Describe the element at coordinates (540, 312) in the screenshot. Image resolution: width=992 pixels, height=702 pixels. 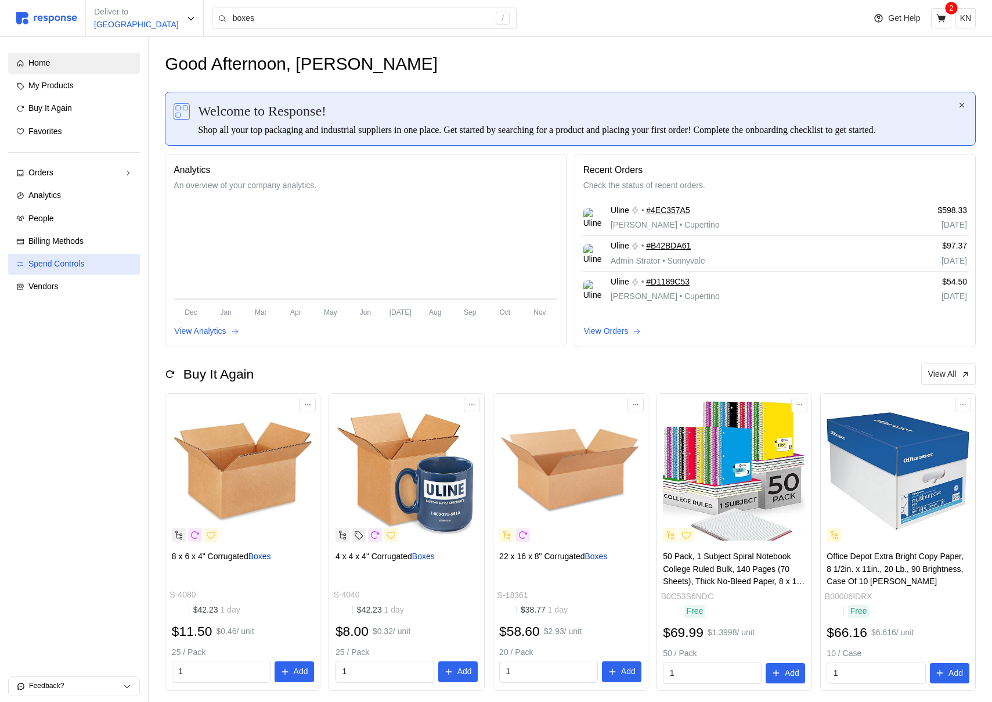
I see `tspan: Nov` at that location.